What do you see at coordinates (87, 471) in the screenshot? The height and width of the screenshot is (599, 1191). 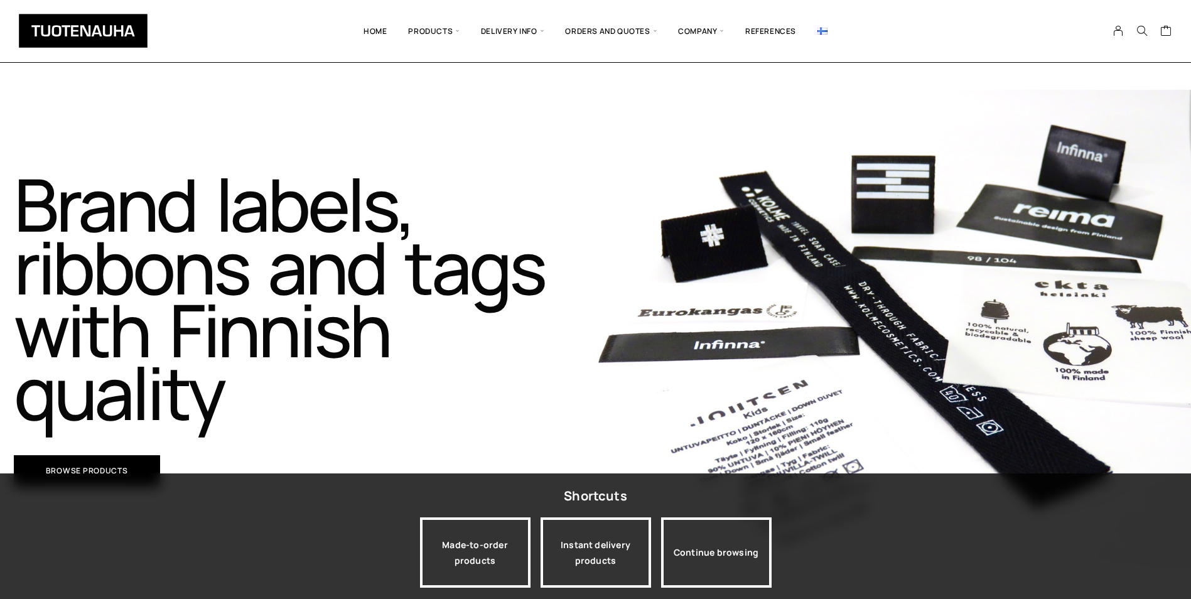 I see `span: Browse products` at bounding box center [87, 471].